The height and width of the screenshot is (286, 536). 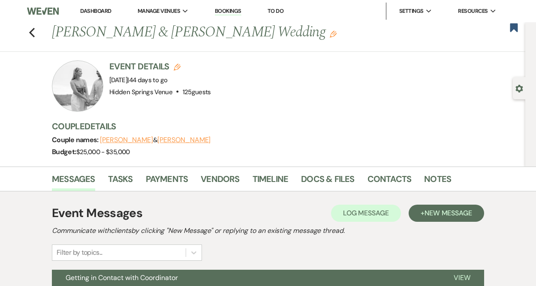 I want to click on a: Contacts, so click(x=389, y=182).